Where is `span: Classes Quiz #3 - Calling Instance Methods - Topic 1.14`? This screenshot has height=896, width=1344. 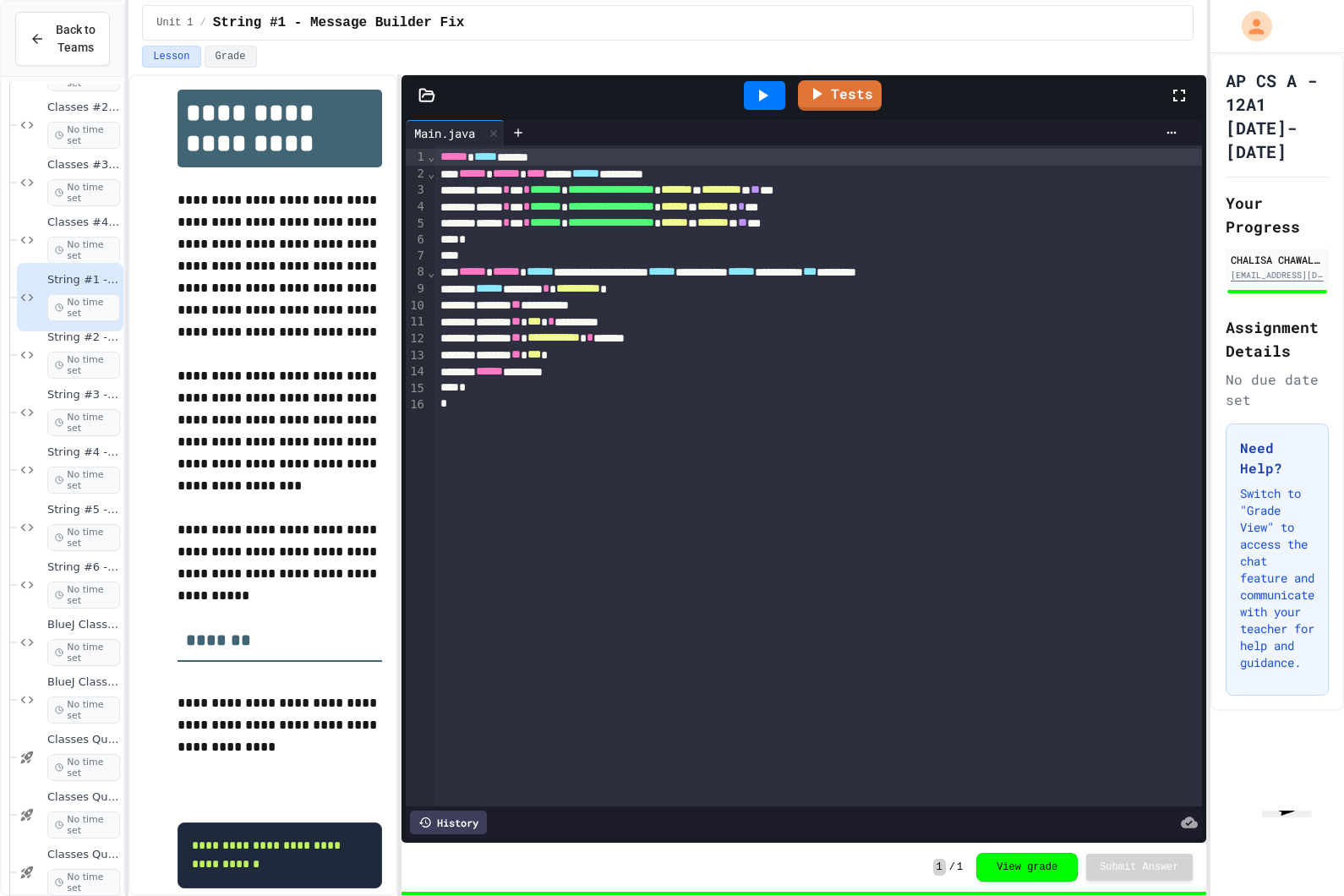 span: Classes Quiz #3 - Calling Instance Methods - Topic 1.14 is located at coordinates (84, 854).